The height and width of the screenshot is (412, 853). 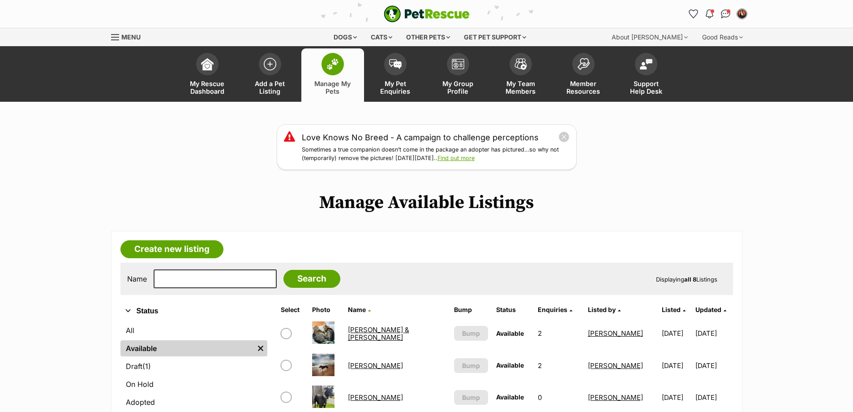 I want to click on a: Find out more, so click(x=456, y=158).